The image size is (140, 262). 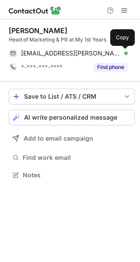 What do you see at coordinates (70, 117) in the screenshot?
I see `span: AI write personalized message` at bounding box center [70, 117].